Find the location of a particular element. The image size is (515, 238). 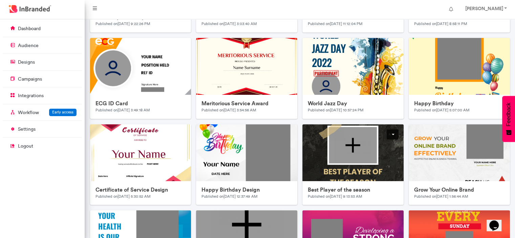

h6: ECG ID Card is located at coordinates (141, 103).